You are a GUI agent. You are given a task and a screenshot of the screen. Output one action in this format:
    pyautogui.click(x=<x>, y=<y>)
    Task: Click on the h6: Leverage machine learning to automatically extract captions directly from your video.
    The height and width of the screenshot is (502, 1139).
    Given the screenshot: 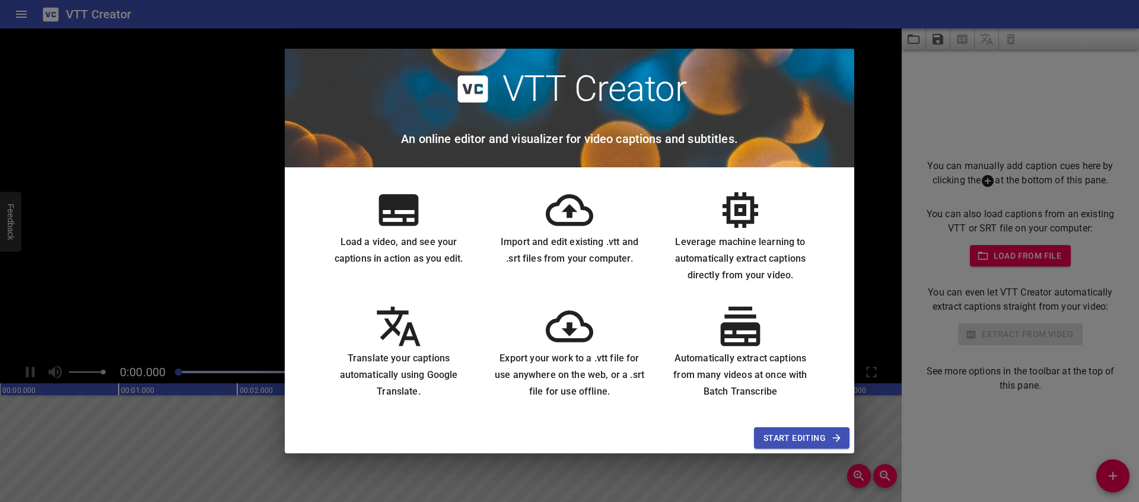 What is the action you would take?
    pyautogui.click(x=740, y=259)
    